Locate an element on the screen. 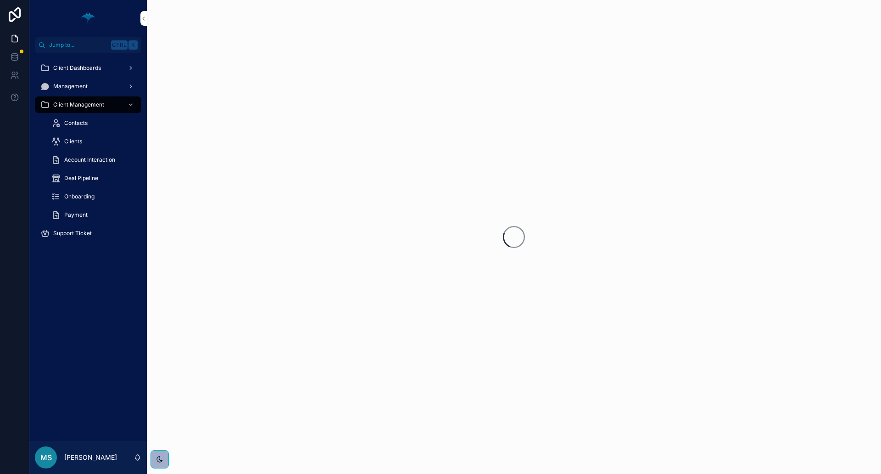  a: Account Interaction is located at coordinates (94, 160).